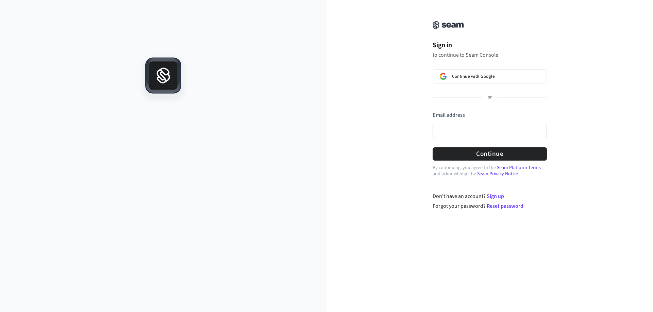 The image size is (653, 312). Describe the element at coordinates (490, 154) in the screenshot. I see `button: Continue` at that location.